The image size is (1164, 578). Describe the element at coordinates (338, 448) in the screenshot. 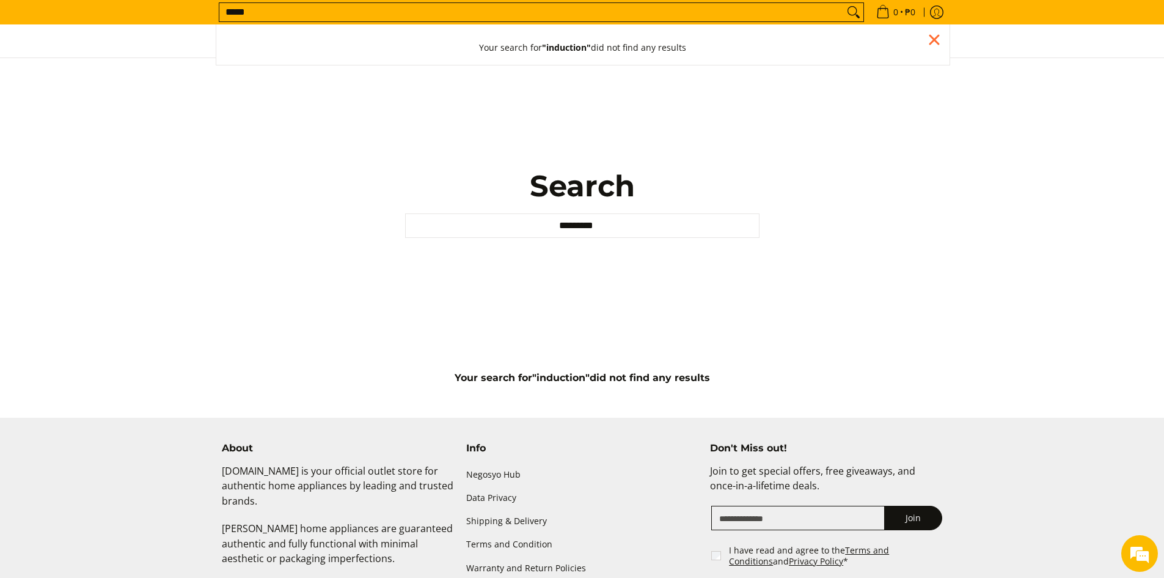

I see `h4: About` at that location.